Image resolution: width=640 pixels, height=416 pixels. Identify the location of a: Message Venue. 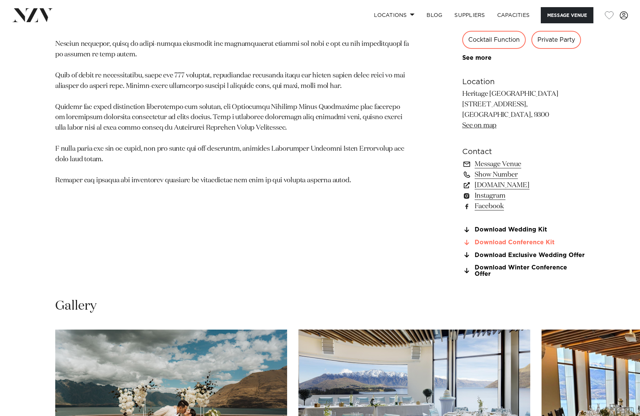
(524, 164).